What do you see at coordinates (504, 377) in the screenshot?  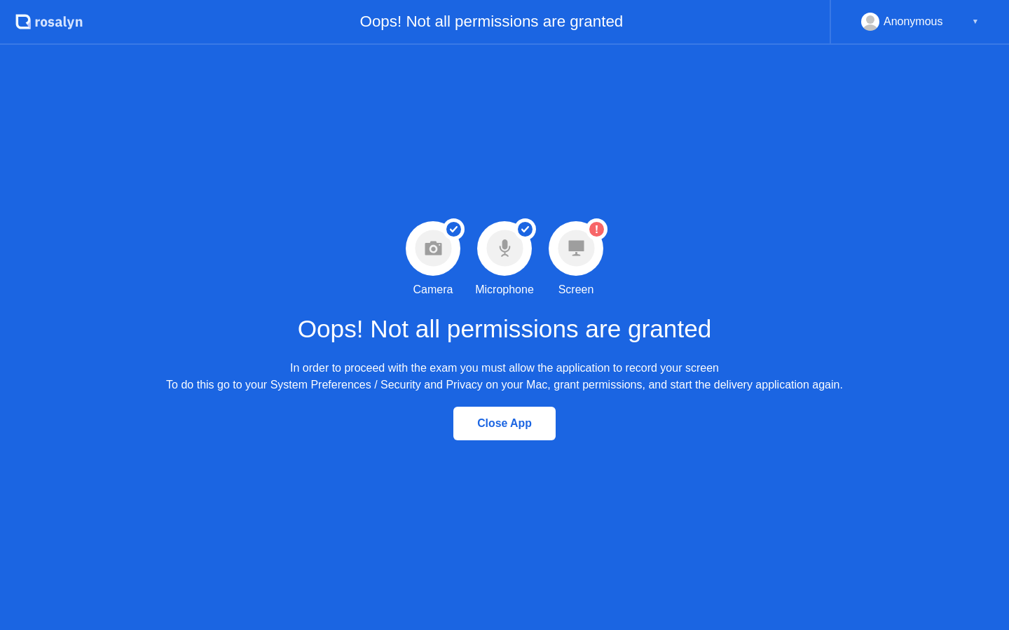 I see `div: In order to proceed with the exam you must allow the application to record your screen To do this...` at bounding box center [504, 377].